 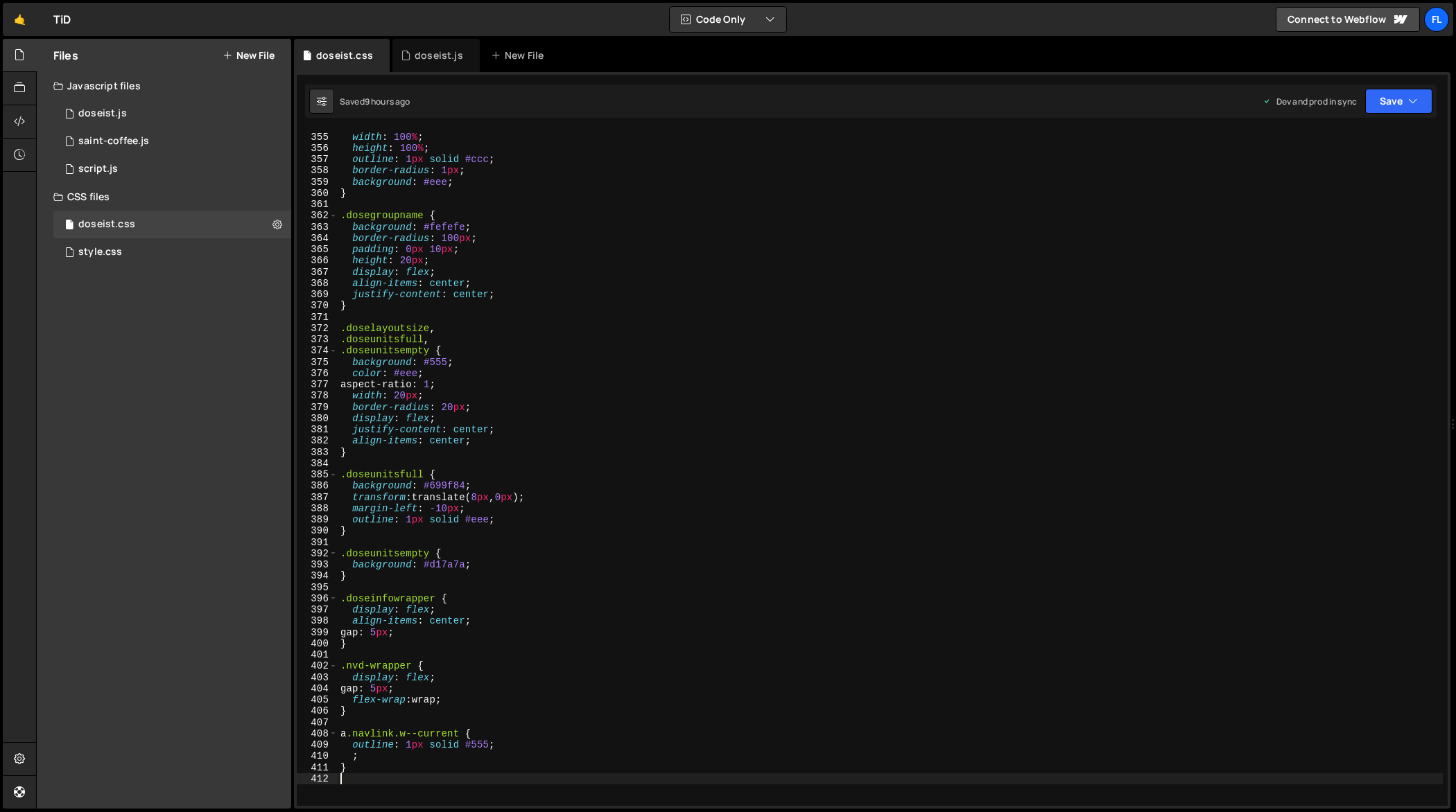 I want to click on div: 390, so click(x=317, y=531).